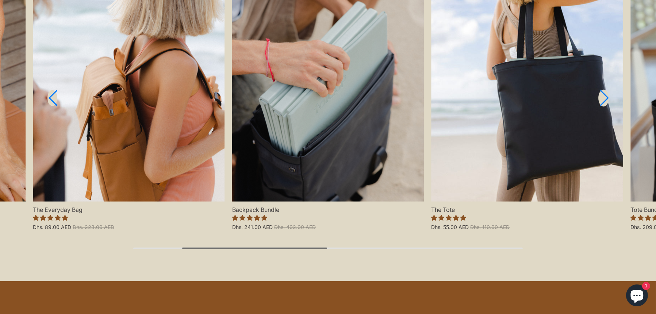  Describe the element at coordinates (129, 208) in the screenshot. I see `span: The Everyday Bag` at that location.